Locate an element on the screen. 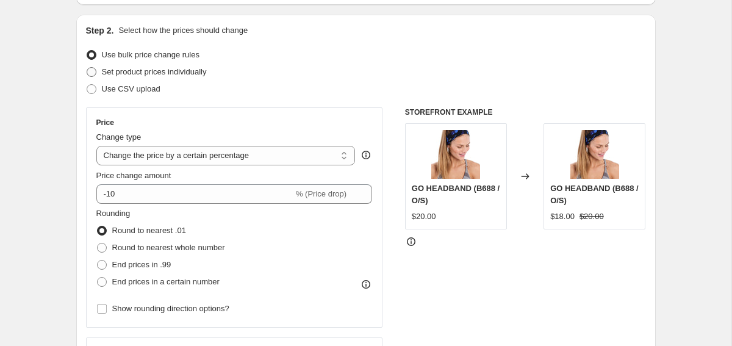 Image resolution: width=732 pixels, height=346 pixels. span: Change type is located at coordinates (119, 137).